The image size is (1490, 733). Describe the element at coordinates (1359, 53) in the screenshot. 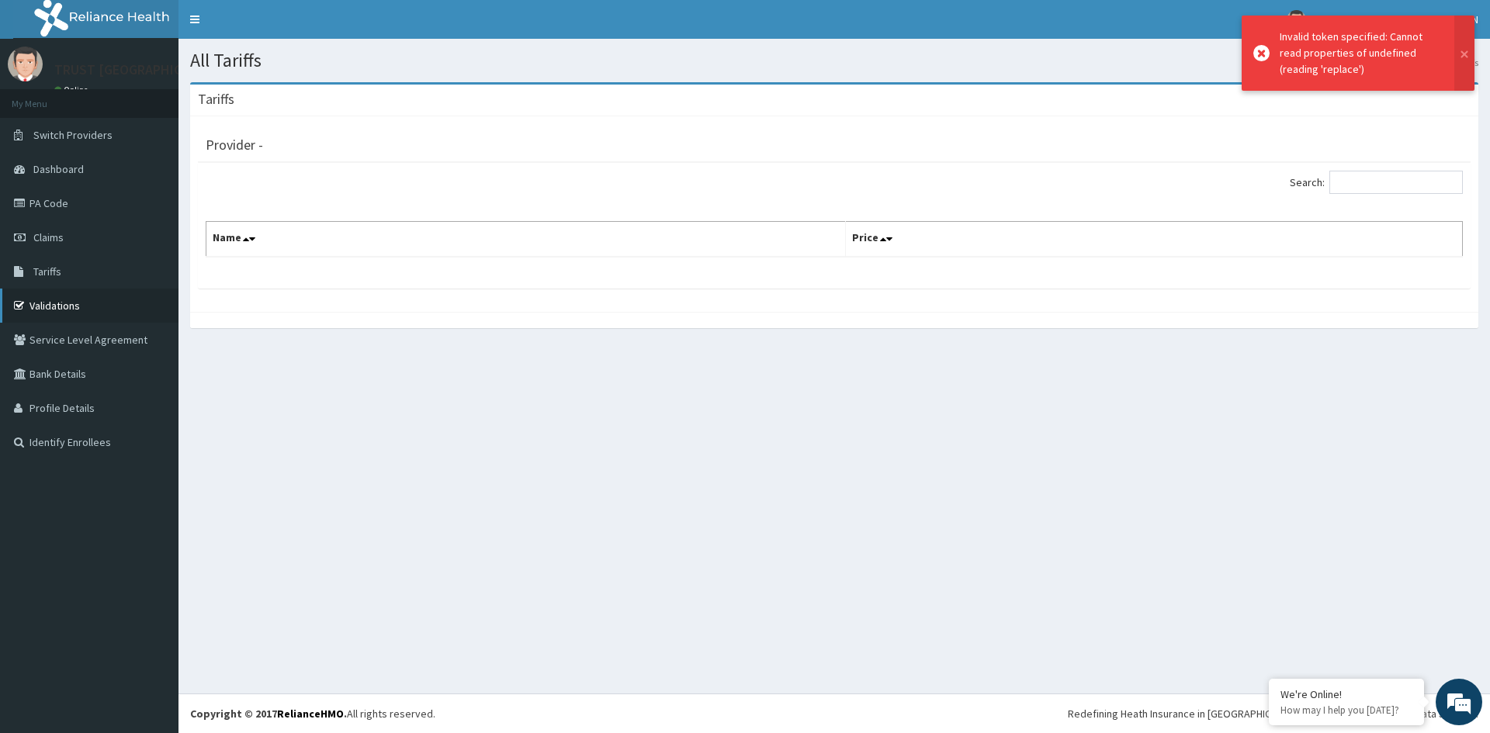

I see `div: Invalid token specified: Cannot read properties of undefined (reading 'replace')` at that location.